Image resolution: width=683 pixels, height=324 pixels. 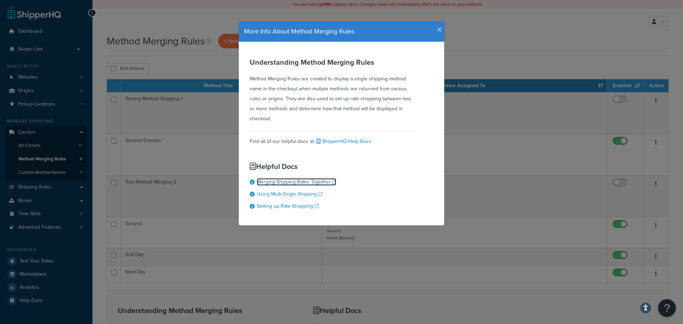 What do you see at coordinates (290, 194) in the screenshot?
I see `a: Using Multi-Origin Shipping` at bounding box center [290, 194].